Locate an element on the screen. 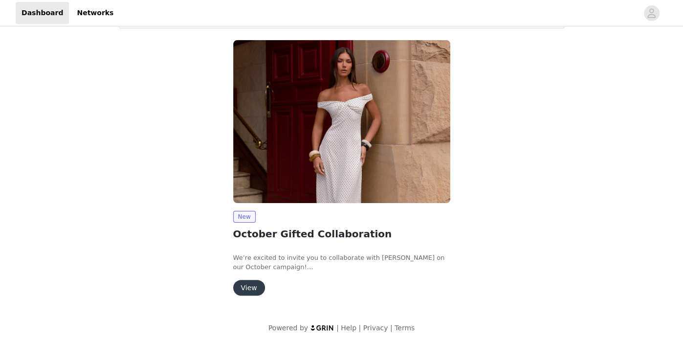 This screenshot has height=344, width=683. div: avatar is located at coordinates (652, 13).